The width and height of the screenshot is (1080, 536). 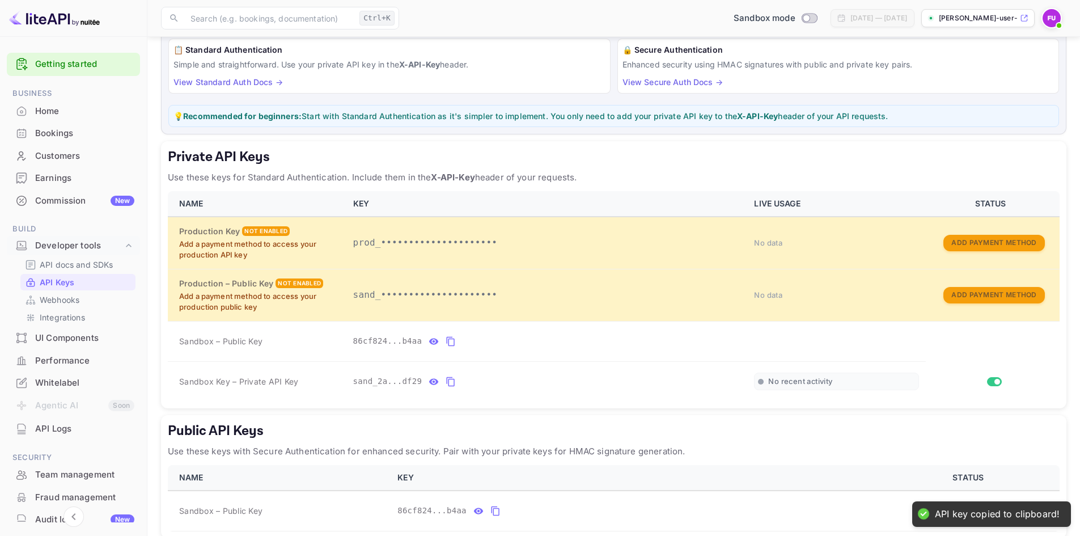 I want to click on a: Fraud management, so click(x=73, y=497).